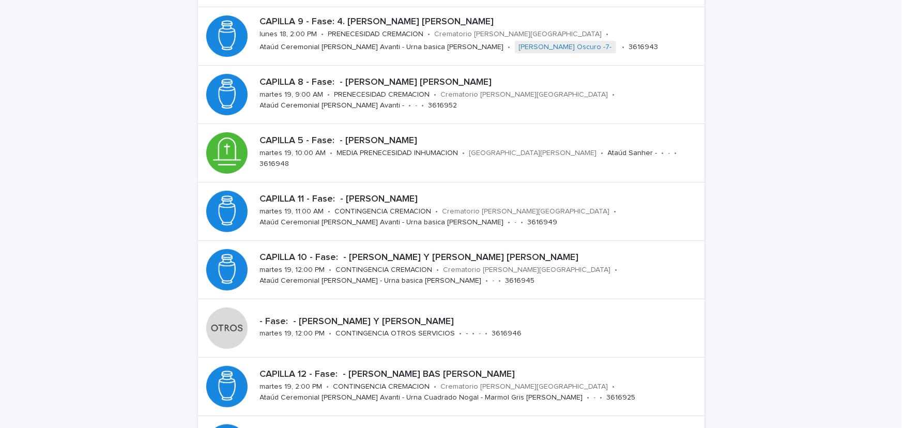 This screenshot has height=428, width=902. What do you see at coordinates (398, 153) in the screenshot?
I see `p: MEDIA PRENECESIDAD INHUMACION` at bounding box center [398, 153].